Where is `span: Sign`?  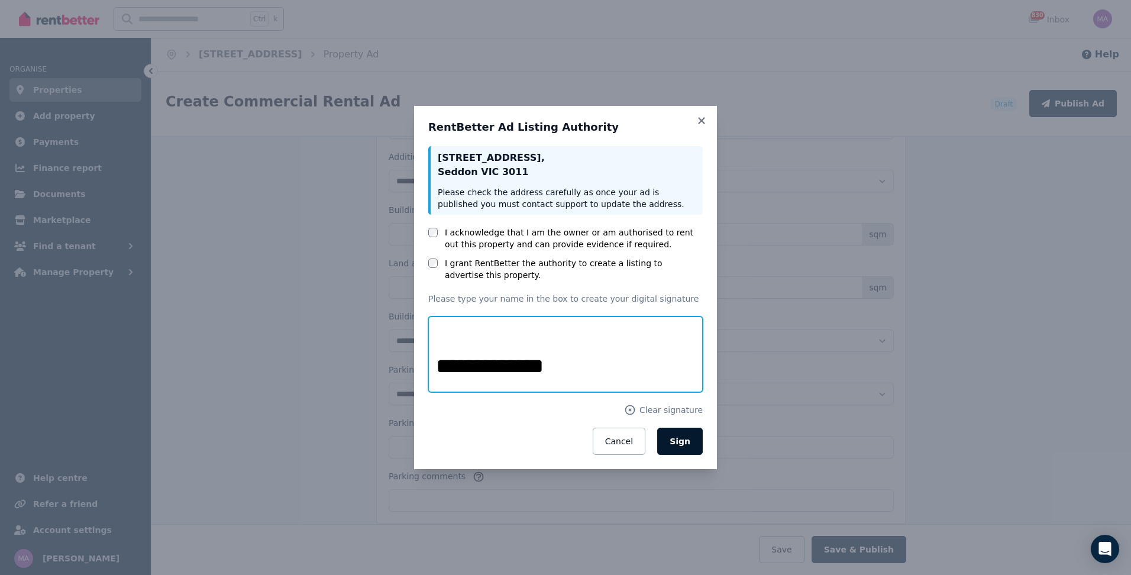
span: Sign is located at coordinates (680, 441).